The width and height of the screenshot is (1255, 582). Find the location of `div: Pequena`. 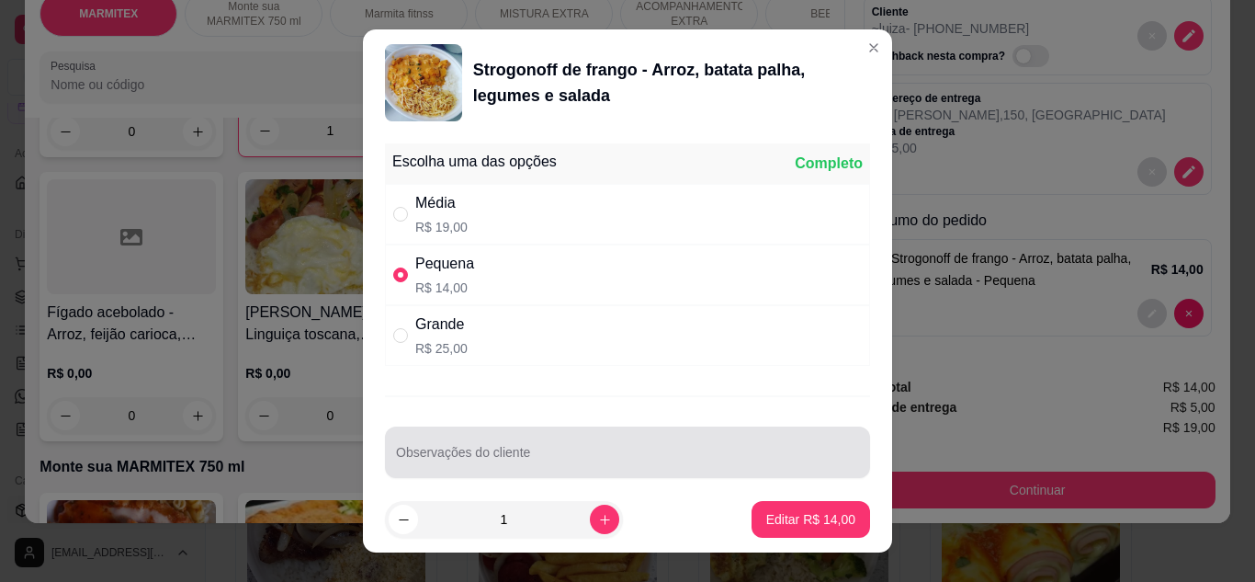

div: Pequena is located at coordinates (445, 264).